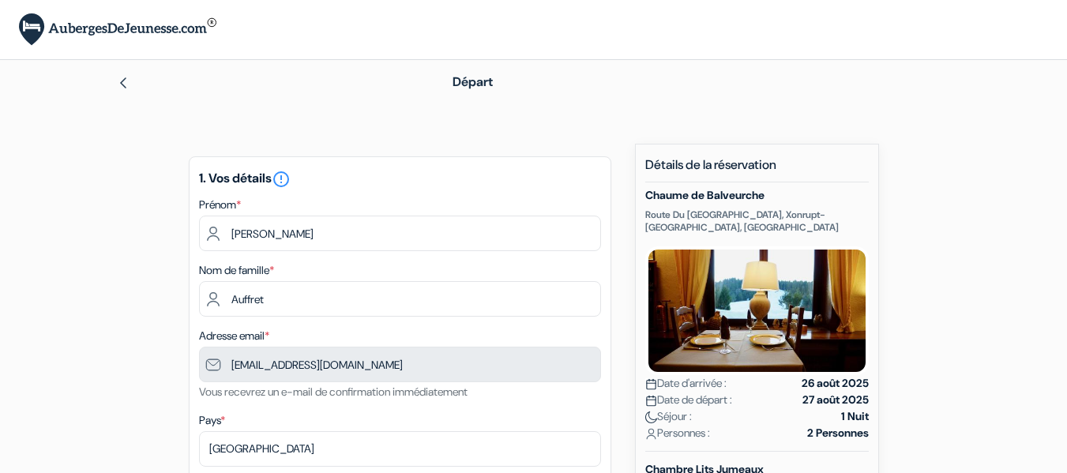 This screenshot has width=1067, height=473. What do you see at coordinates (400, 233) in the screenshot?
I see `input: Entrez votre prénom` at bounding box center [400, 233].